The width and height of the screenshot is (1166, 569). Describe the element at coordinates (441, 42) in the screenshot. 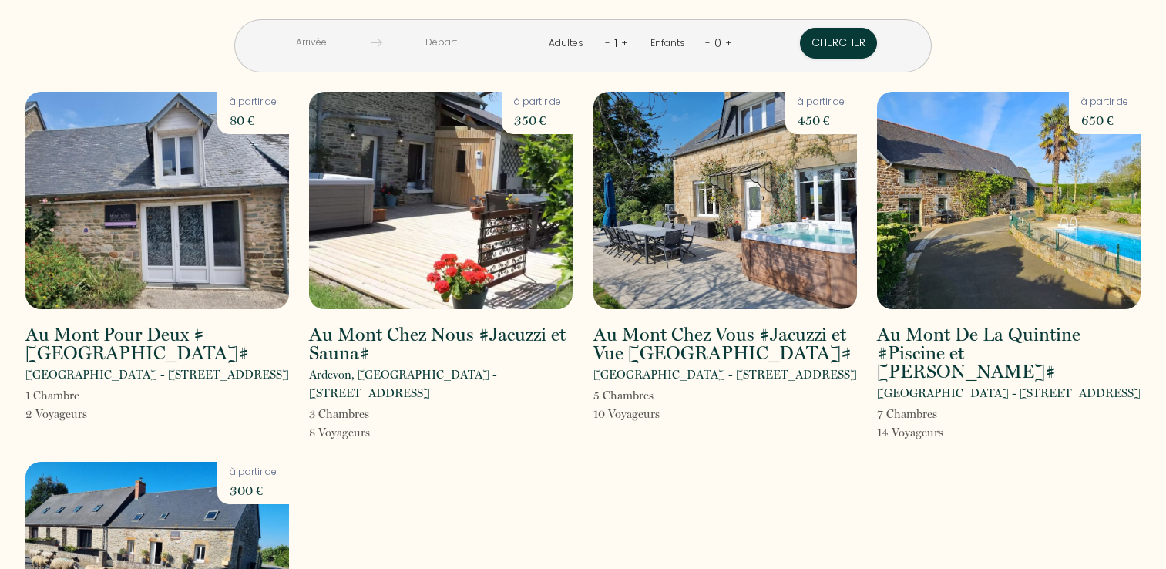

I see `input: Départ` at that location.